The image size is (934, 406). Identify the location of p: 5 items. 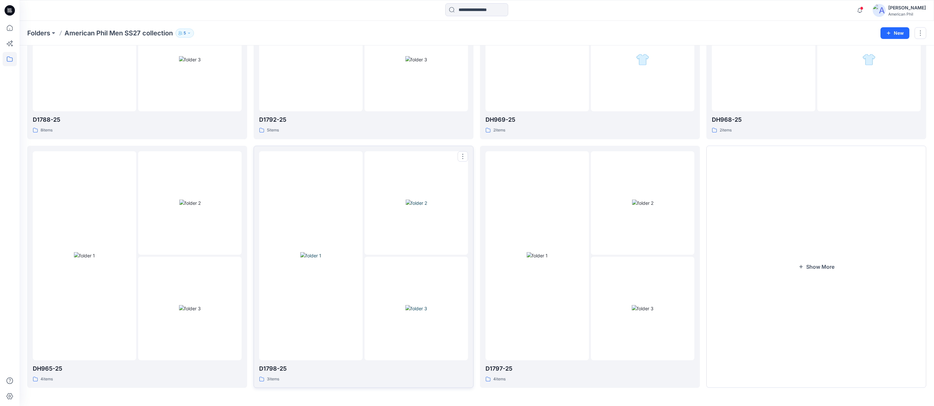
(273, 130).